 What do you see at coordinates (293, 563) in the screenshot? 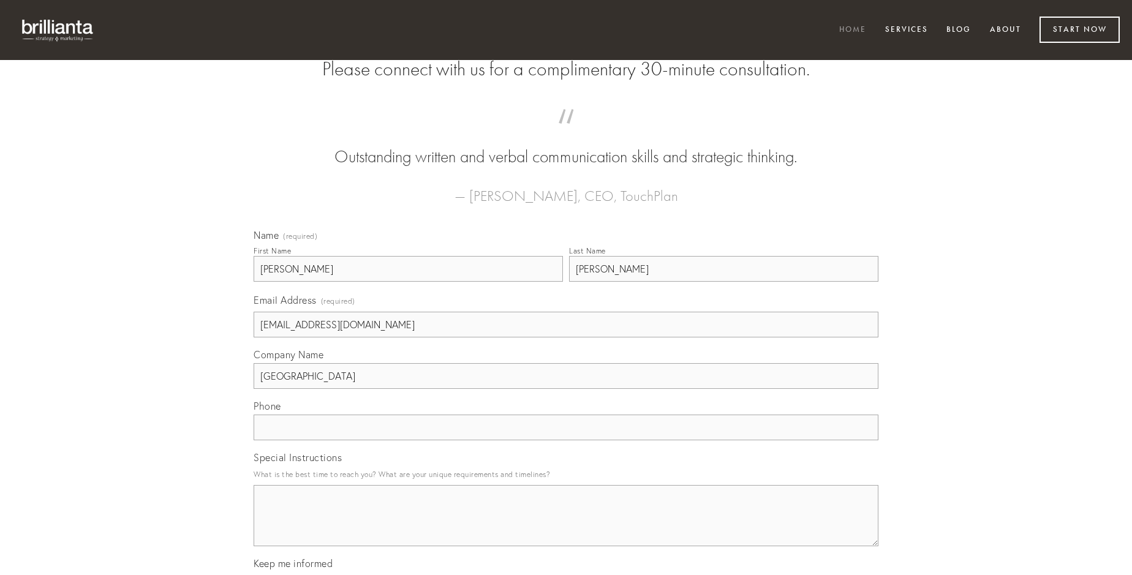
I see `span: Keep me informed` at bounding box center [293, 563].